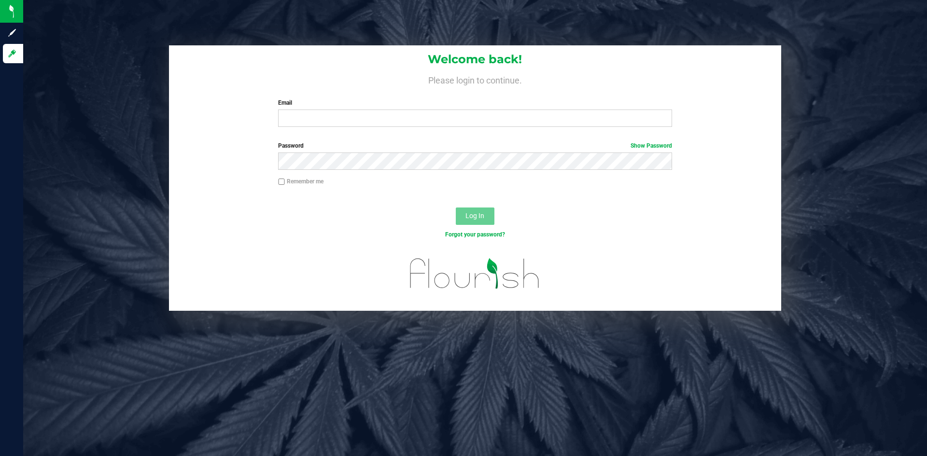 This screenshot has width=927, height=456. Describe the element at coordinates (475, 103) in the screenshot. I see `label: Email` at that location.